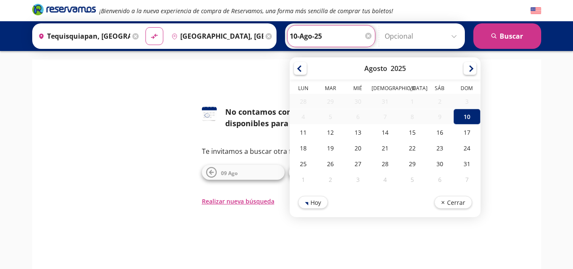  I want to click on div: 31-Ago-25, so click(467, 163).